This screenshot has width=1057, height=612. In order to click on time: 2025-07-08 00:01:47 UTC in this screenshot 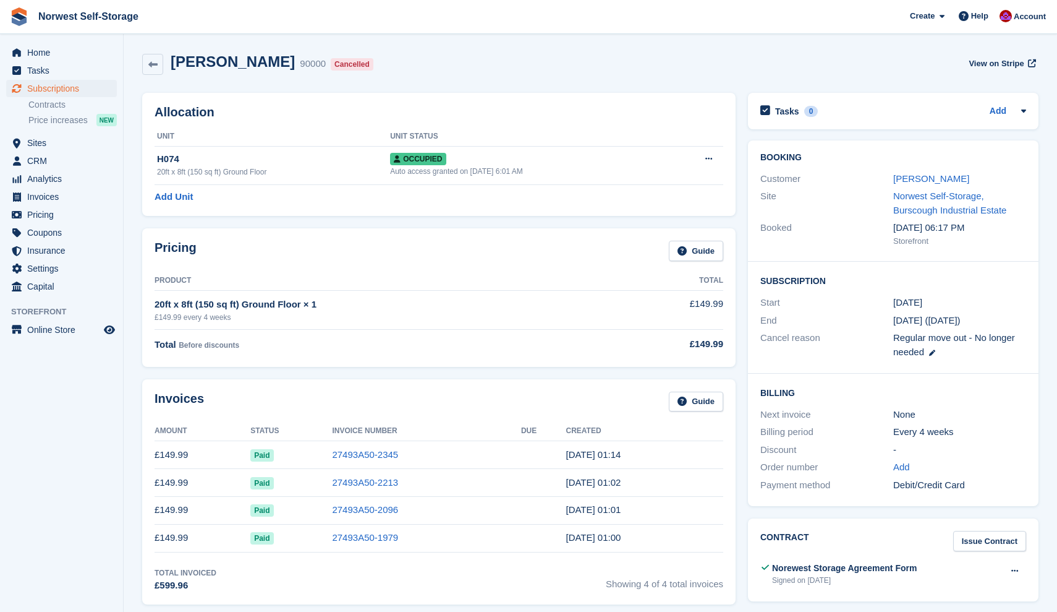, I will do `click(593, 509)`.